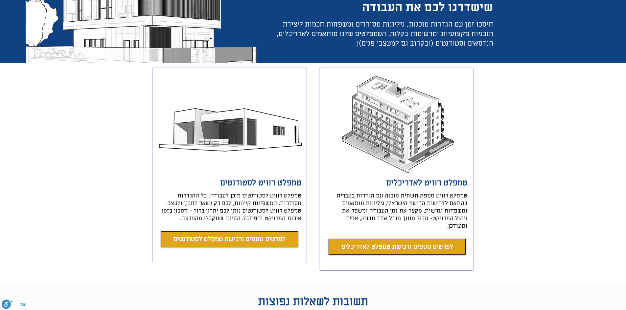 The width and height of the screenshot is (626, 310). What do you see at coordinates (406, 222) in the screenshot?
I see `span: - הכול מתוך מודל אחד מדויק, אחיד ומעודכן.` at bounding box center [406, 222].